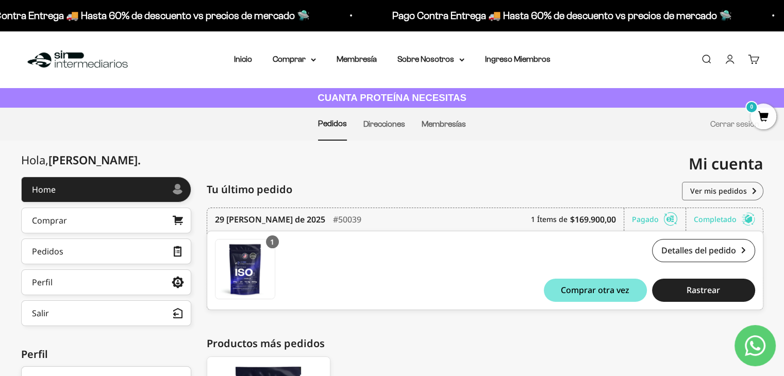 The height and width of the screenshot is (376, 784). Describe the element at coordinates (272, 242) in the screenshot. I see `div: 1` at that location.